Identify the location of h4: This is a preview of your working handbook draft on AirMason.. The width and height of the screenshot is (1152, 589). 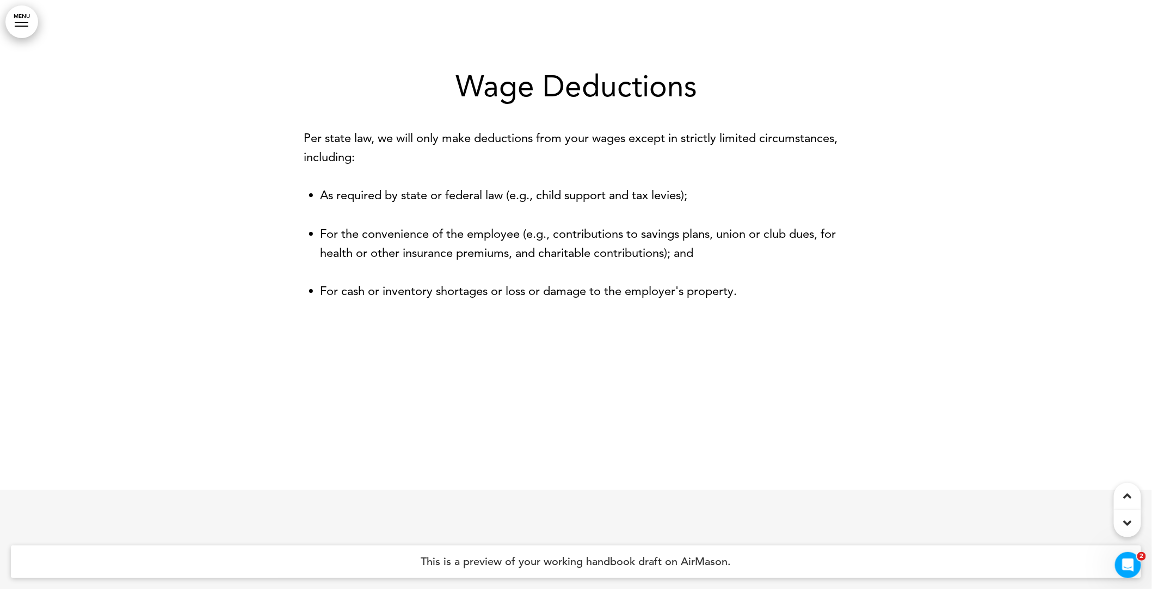
(576, 562).